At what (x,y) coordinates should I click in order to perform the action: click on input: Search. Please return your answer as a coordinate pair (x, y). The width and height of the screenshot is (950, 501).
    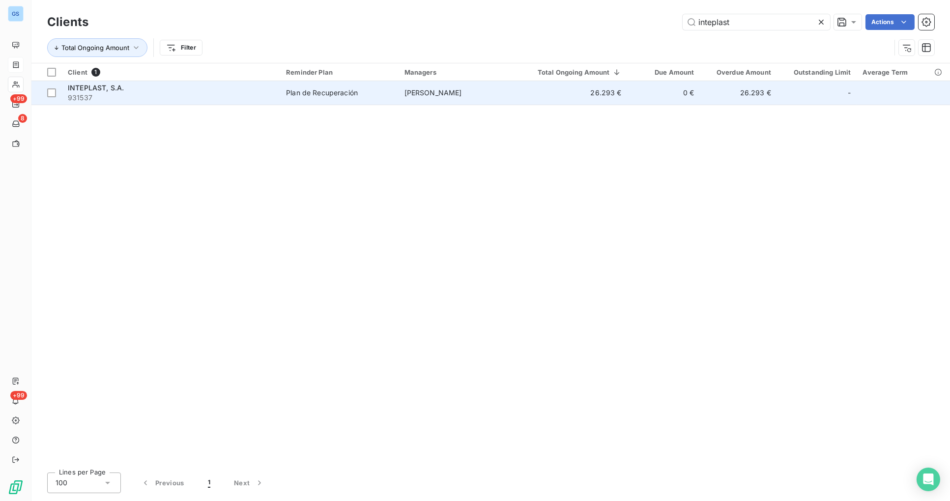
    Looking at the image, I should click on (757, 22).